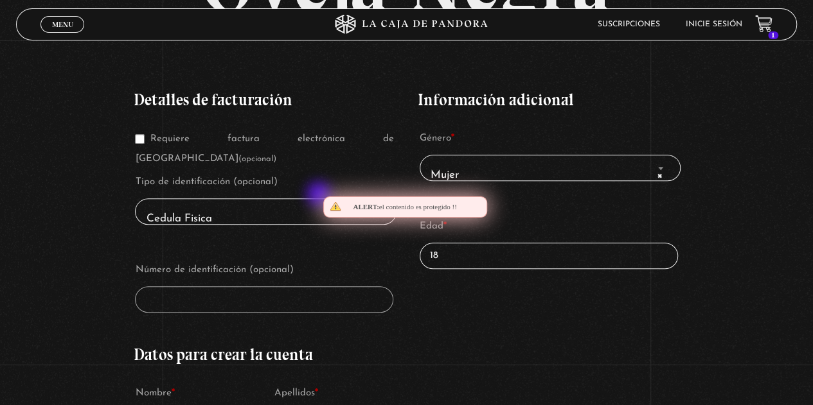 Image resolution: width=813 pixels, height=405 pixels. Describe the element at coordinates (264, 100) in the screenshot. I see `h3: Detalles de facturación` at that location.